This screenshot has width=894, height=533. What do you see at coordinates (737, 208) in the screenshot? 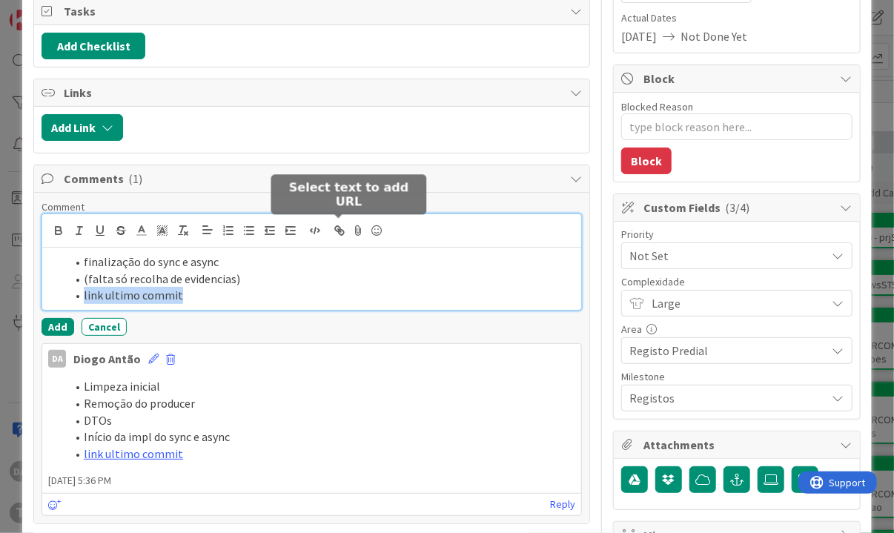
I see `span: ( 3/4 )` at bounding box center [737, 208].